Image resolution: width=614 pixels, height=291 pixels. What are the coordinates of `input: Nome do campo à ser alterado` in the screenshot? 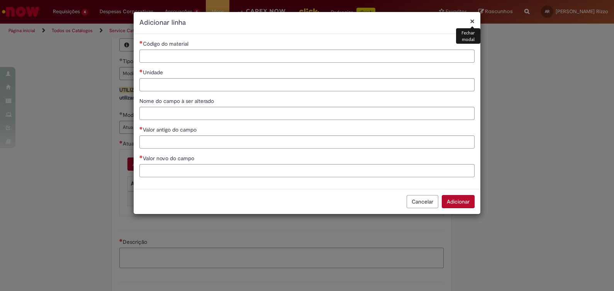 It's located at (307, 113).